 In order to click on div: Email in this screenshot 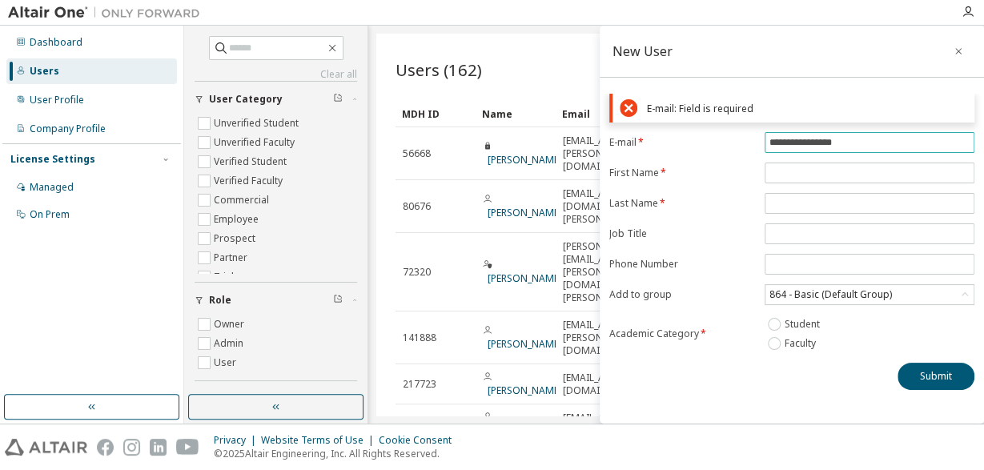, I will do `click(596, 114)`.